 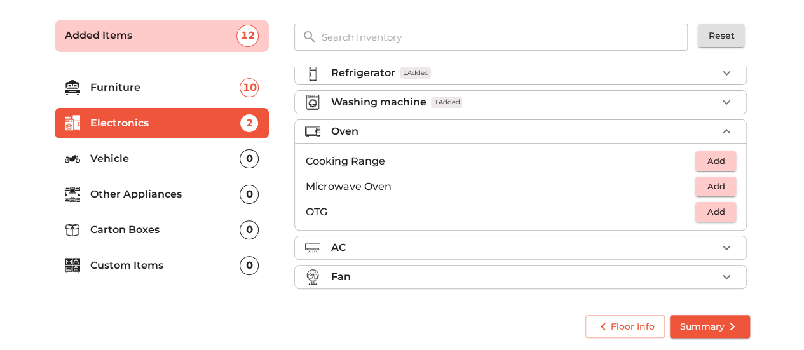 I want to click on div: 10, so click(x=249, y=88).